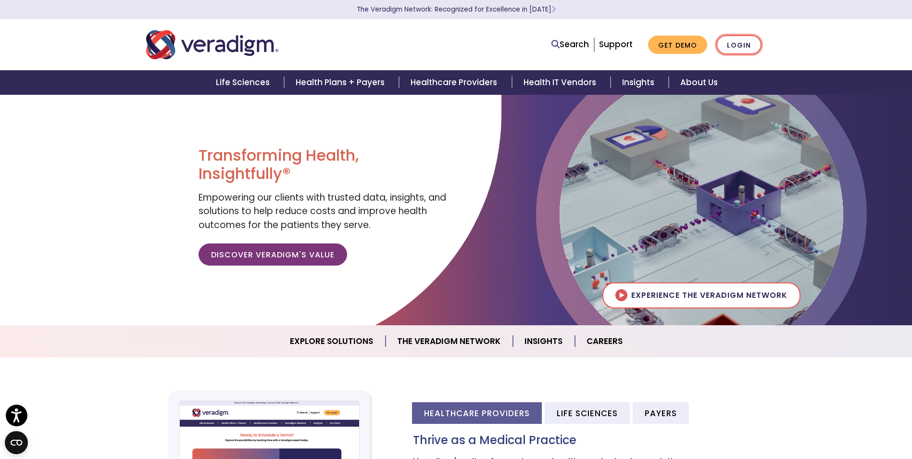 This screenshot has width=912, height=459. I want to click on a: About Us, so click(699, 82).